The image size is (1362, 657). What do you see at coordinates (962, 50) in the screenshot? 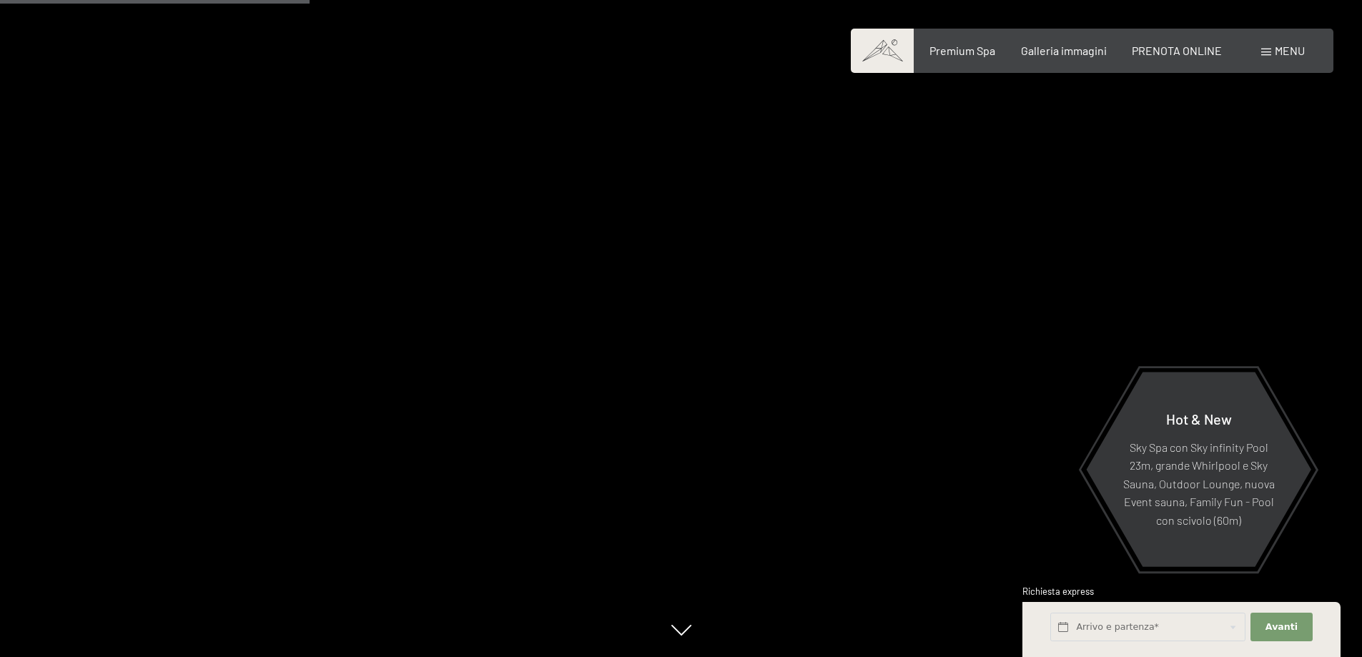
I see `span: Premium Spa` at bounding box center [962, 50].